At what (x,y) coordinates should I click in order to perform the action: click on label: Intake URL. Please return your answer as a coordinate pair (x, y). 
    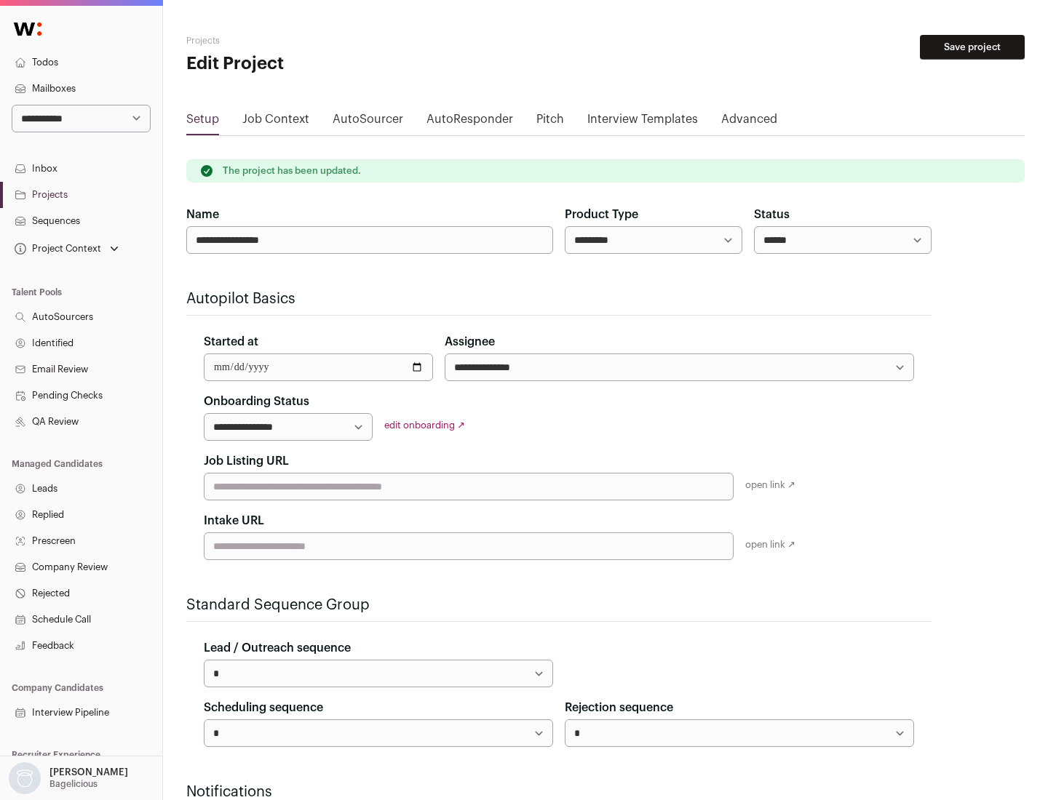
    Looking at the image, I should click on (234, 521).